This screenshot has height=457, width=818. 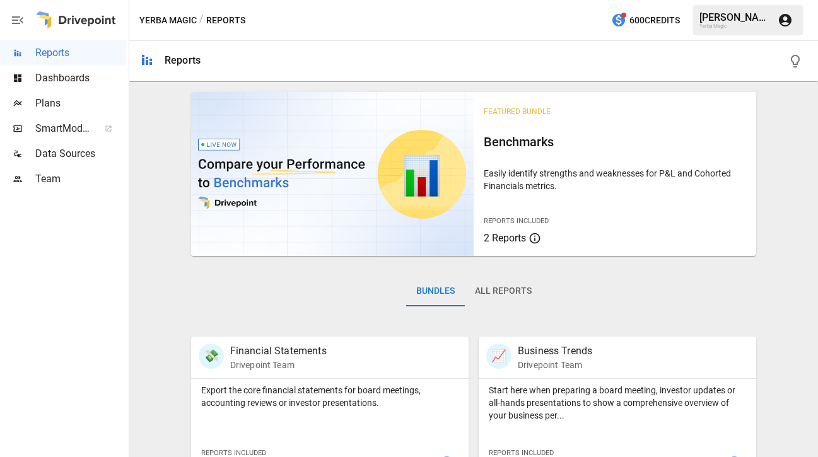 What do you see at coordinates (655, 20) in the screenshot?
I see `span: 600 Credits` at bounding box center [655, 20].